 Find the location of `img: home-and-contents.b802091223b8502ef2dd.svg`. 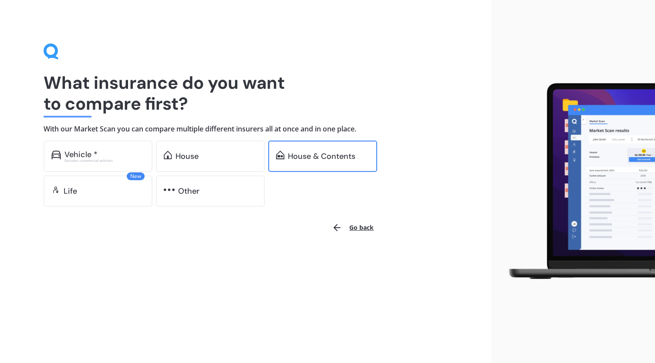

img: home-and-contents.b802091223b8502ef2dd.svg is located at coordinates (280, 155).